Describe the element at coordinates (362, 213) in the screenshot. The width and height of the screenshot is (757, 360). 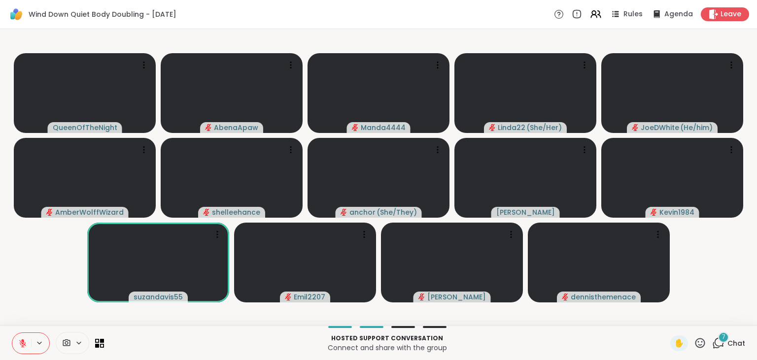
I see `span: anchor` at that location.